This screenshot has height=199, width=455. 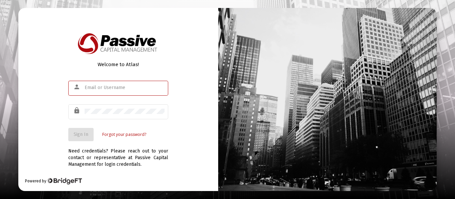 I want to click on mat-icon: person, so click(x=77, y=87).